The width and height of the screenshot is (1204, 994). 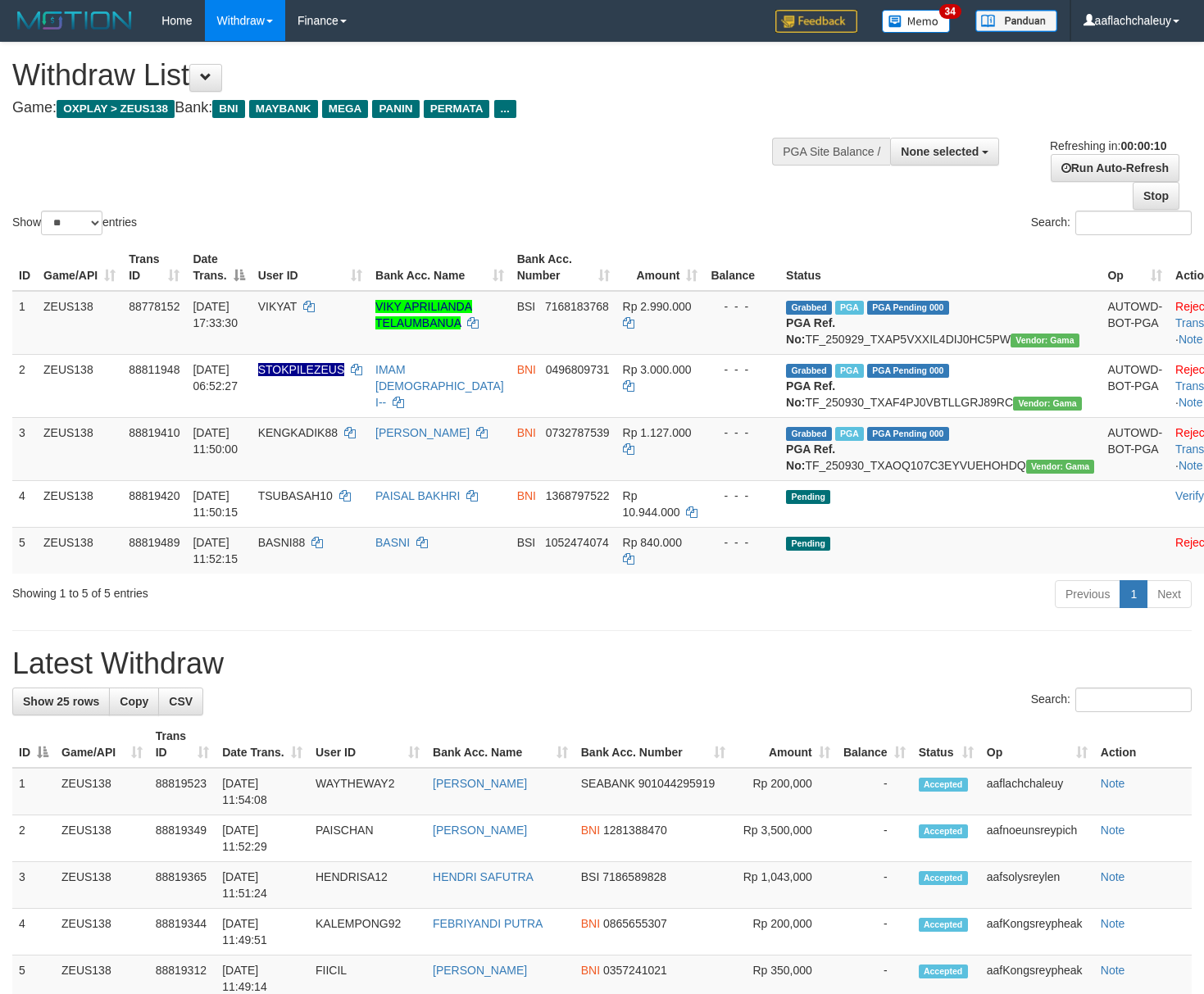 I want to click on span: TSUBASAH10, so click(x=295, y=496).